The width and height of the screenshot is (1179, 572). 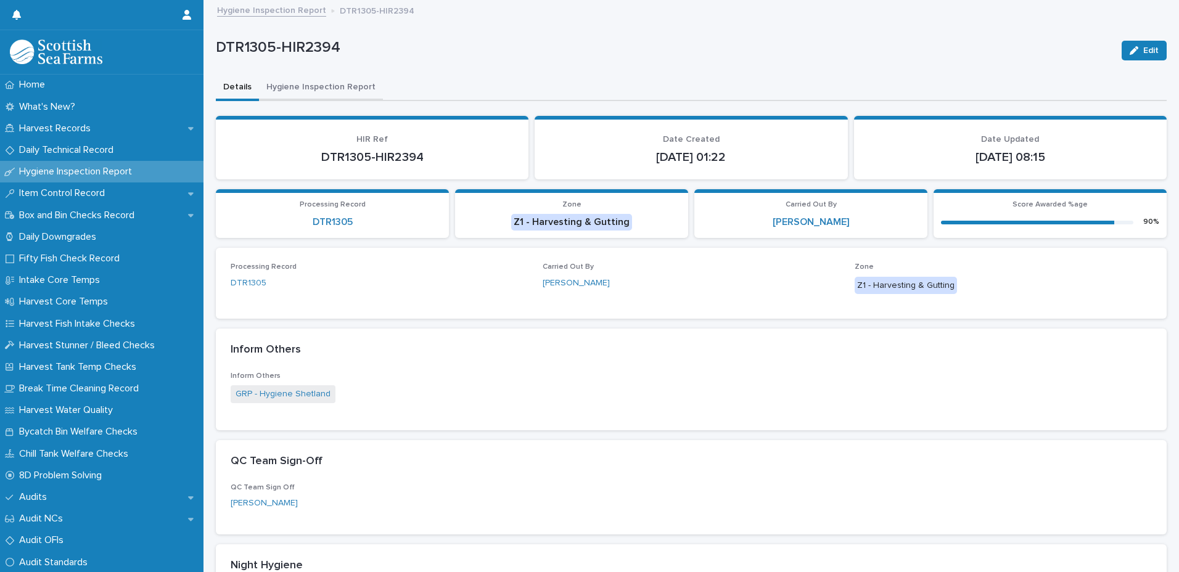 What do you see at coordinates (57, 128) in the screenshot?
I see `p: Harvest Records` at bounding box center [57, 128].